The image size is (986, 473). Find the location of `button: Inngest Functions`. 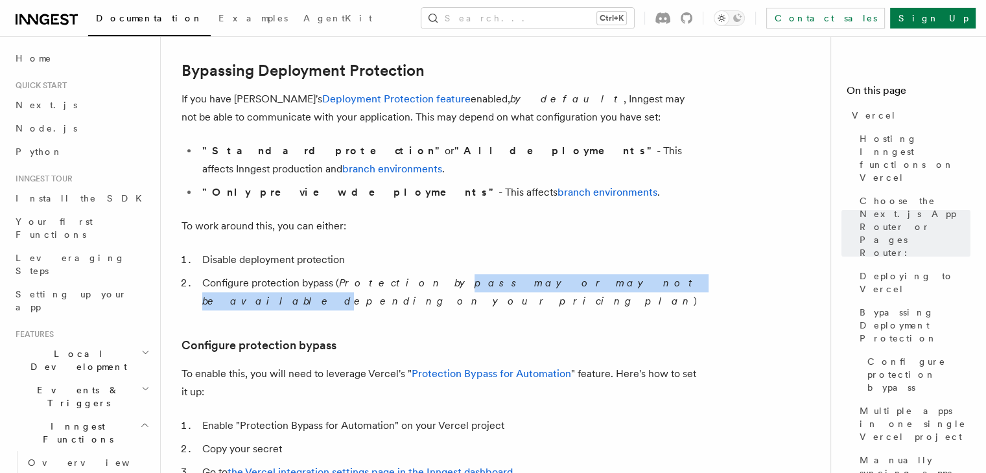

button: Inngest Functions is located at coordinates (81, 433).